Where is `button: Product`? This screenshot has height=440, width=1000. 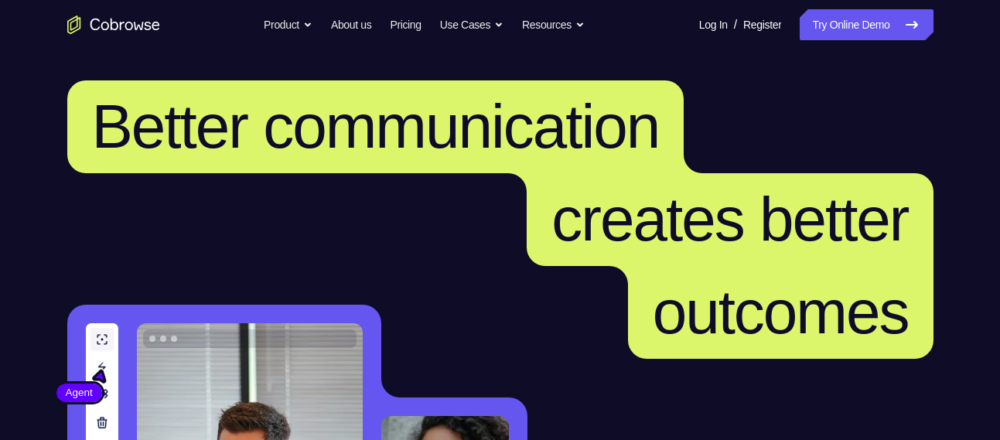 button: Product is located at coordinates (288, 25).